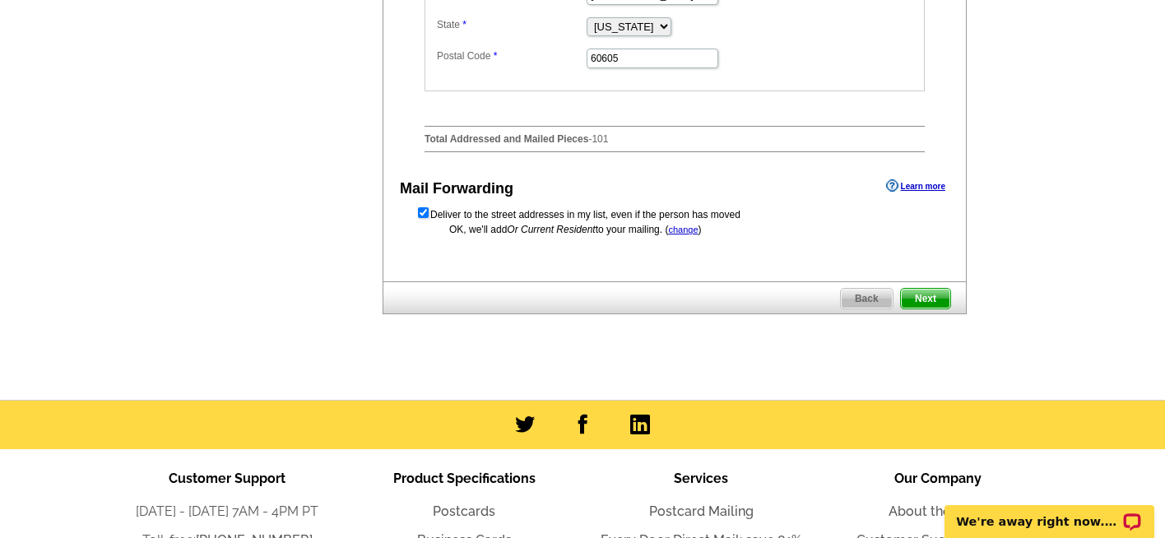 The width and height of the screenshot is (1165, 538). Describe the element at coordinates (456, 188) in the screenshot. I see `div: Mail Forwarding` at that location.